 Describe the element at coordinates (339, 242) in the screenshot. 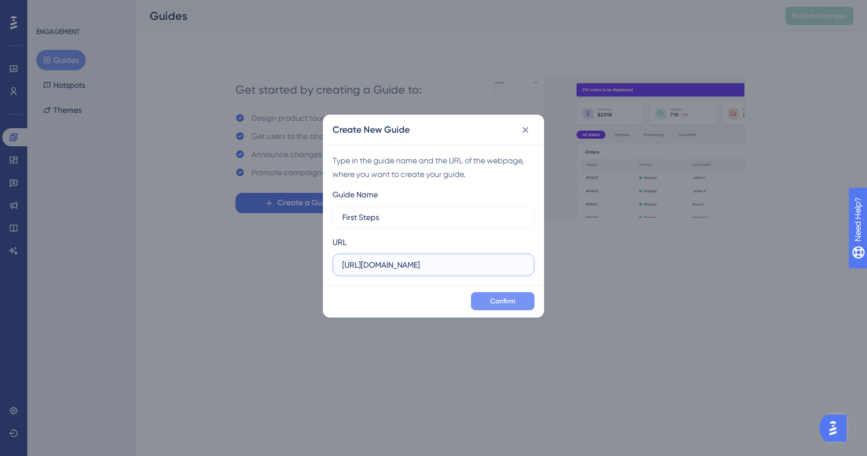

I see `div: URL` at that location.